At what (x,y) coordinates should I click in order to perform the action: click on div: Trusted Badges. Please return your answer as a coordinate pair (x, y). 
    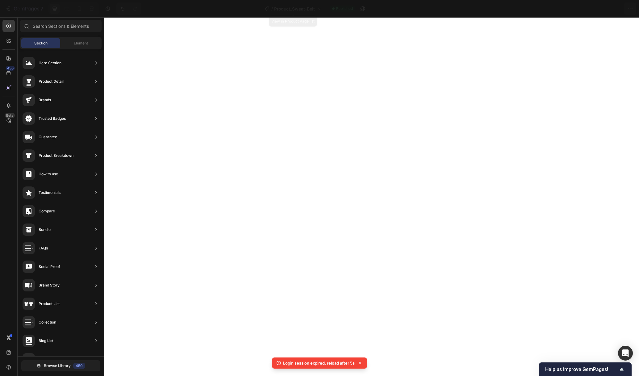
    Looking at the image, I should click on (52, 119).